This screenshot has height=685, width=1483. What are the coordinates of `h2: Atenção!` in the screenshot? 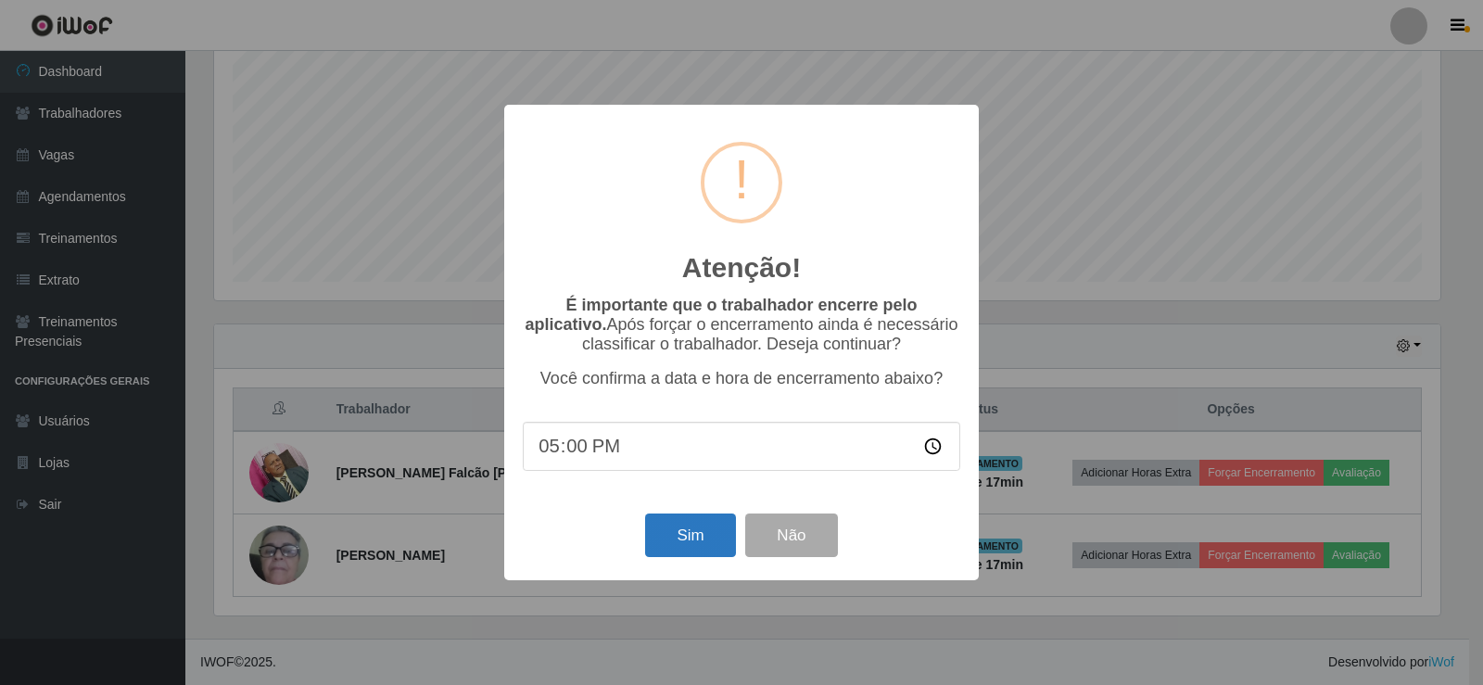 It's located at (741, 268).